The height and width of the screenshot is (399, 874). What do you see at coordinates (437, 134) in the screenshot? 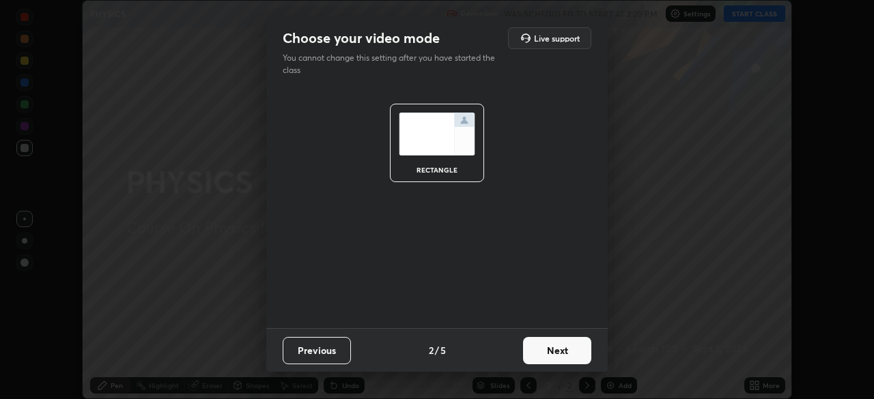
I see `img: normalScreenIcon.ae25ed63.svg` at bounding box center [437, 134].